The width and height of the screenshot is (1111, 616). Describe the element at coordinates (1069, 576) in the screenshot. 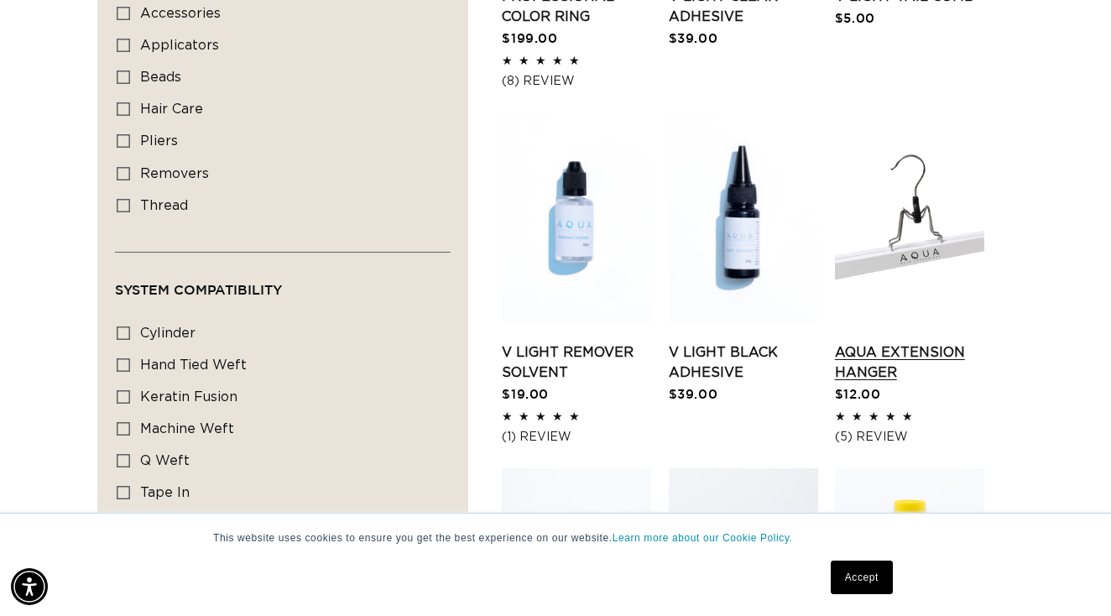

I see `div: Chat Widget` at that location.